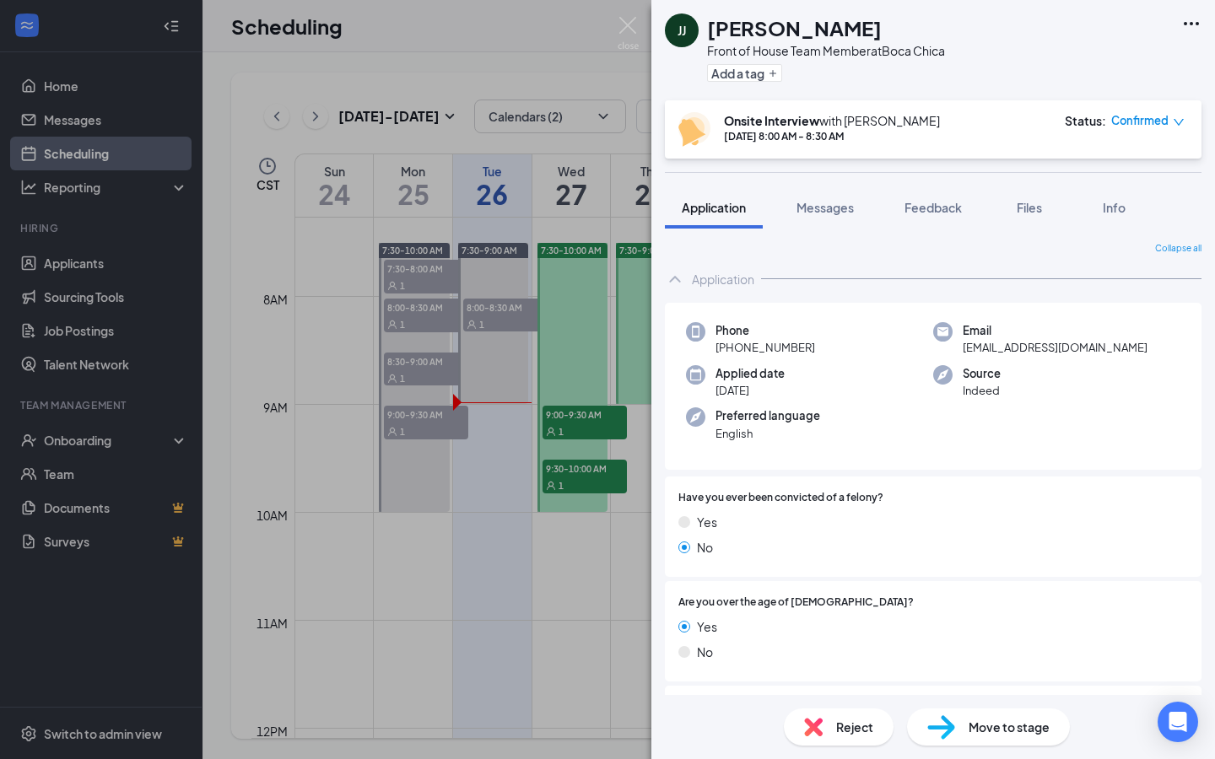 The width and height of the screenshot is (1215, 759). Describe the element at coordinates (723, 279) in the screenshot. I see `div: Application` at that location.